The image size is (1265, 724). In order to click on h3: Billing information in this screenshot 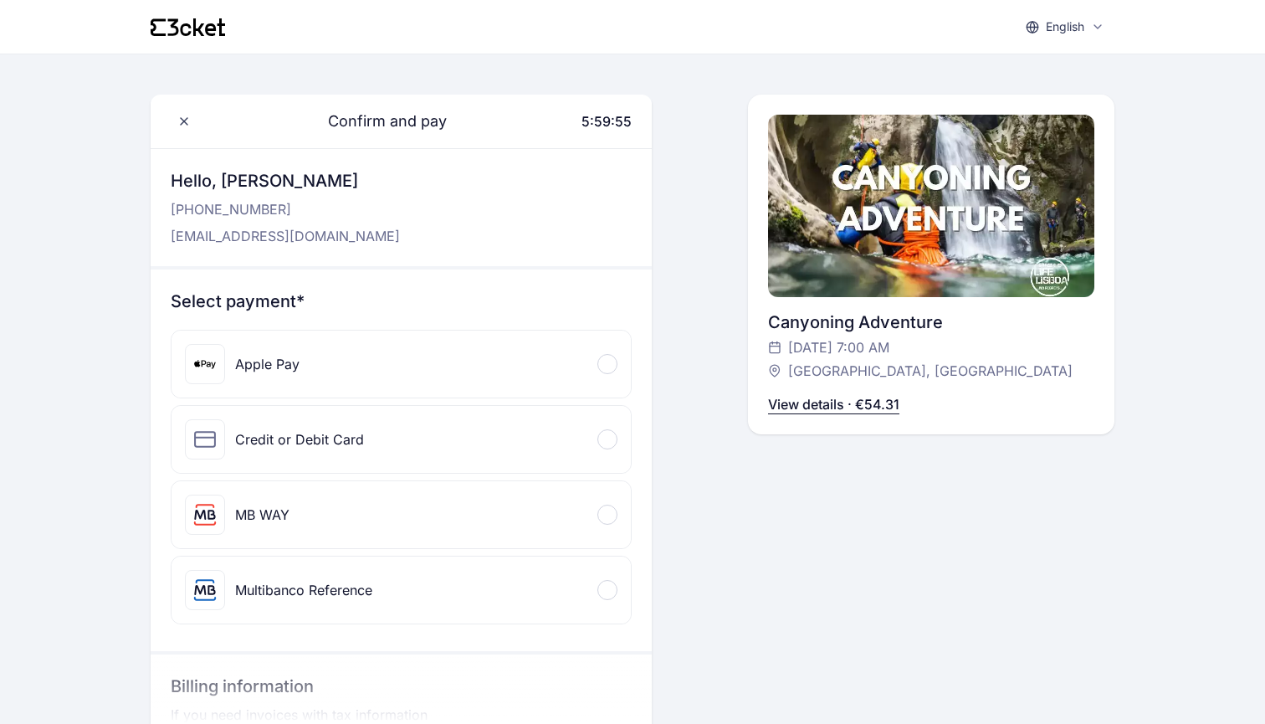, I will do `click(401, 689)`.